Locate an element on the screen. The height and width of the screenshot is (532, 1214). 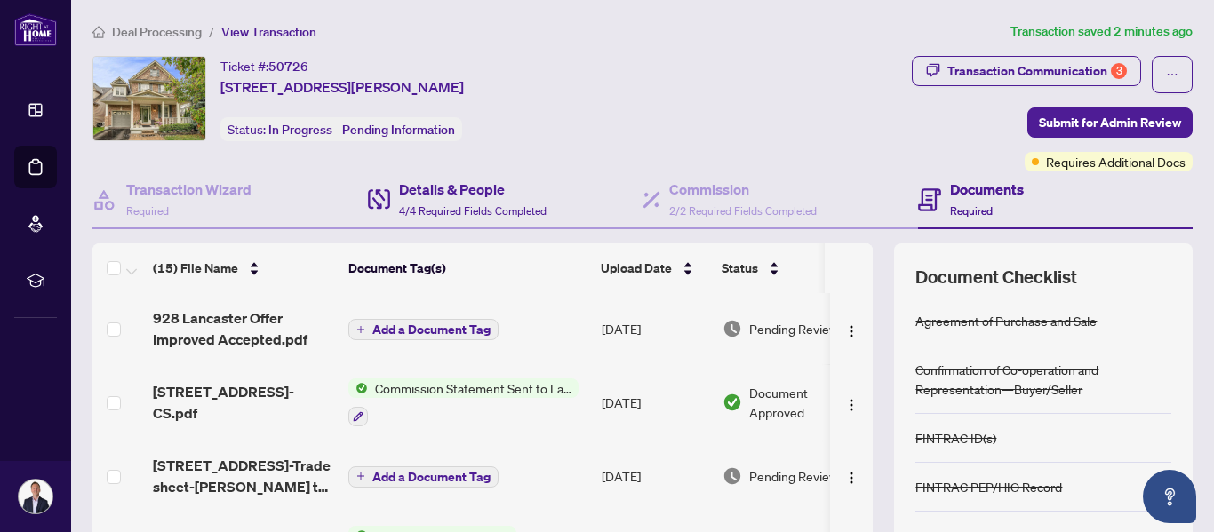
div: 3 is located at coordinates (1118, 71).